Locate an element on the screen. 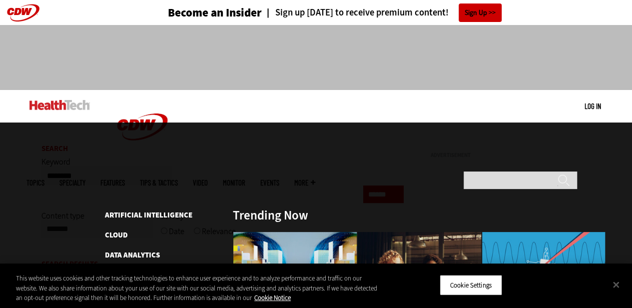 This screenshot has width=632, height=308. div: This website uses cookies and other tracking technologies to enhance user experience and to analy... is located at coordinates (197, 288).